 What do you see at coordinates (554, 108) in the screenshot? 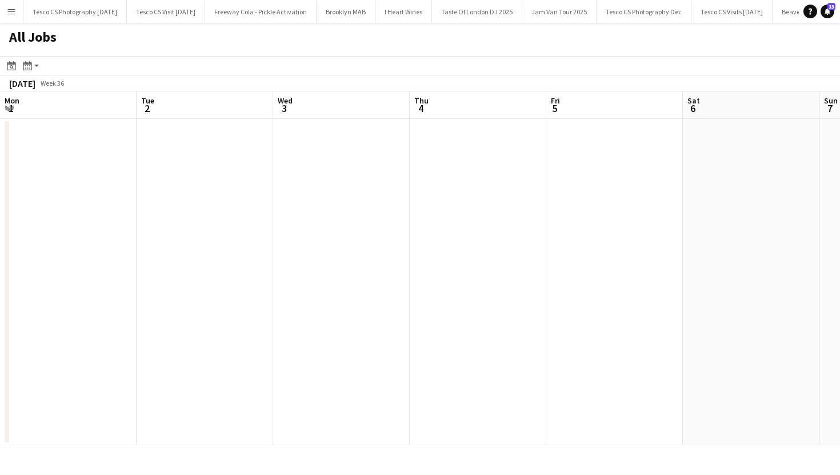
I see `span: 5` at bounding box center [554, 108].